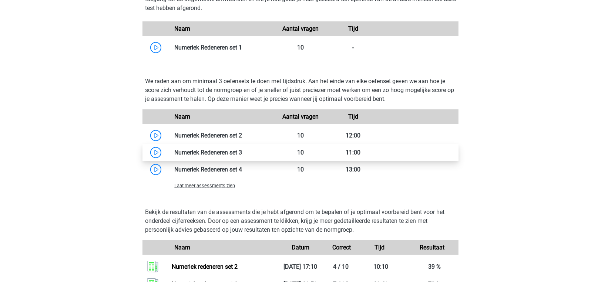 This screenshot has height=282, width=601. I want to click on div: Datum, so click(300, 248).